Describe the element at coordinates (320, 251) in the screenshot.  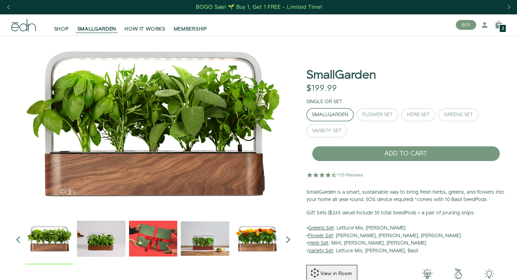
I see `u: Variety Set` at that location.